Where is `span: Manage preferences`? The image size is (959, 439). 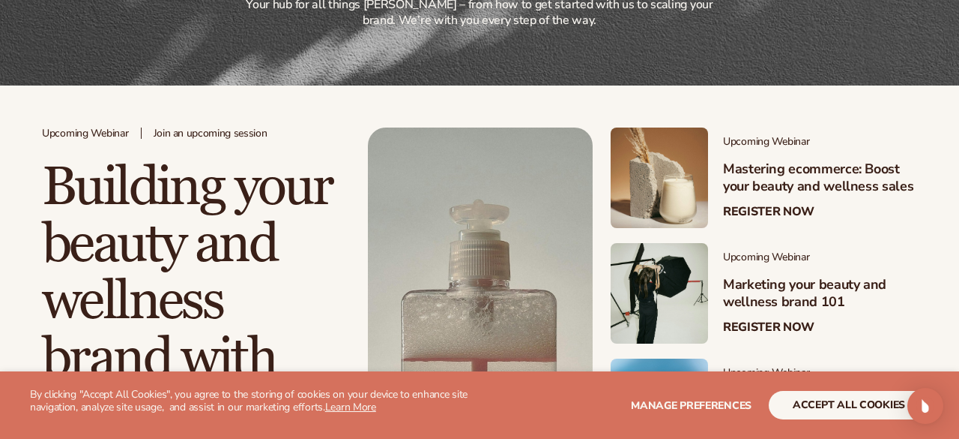 span: Manage preferences is located at coordinates (691, 405).